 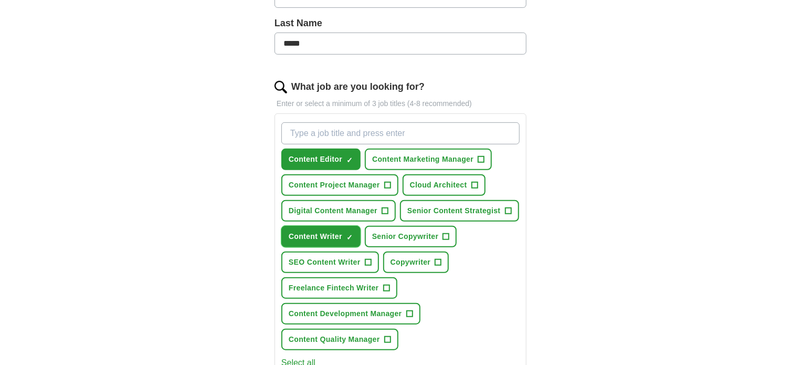 What do you see at coordinates (459, 211) in the screenshot?
I see `button: Senior Content Strategist` at bounding box center [459, 211].